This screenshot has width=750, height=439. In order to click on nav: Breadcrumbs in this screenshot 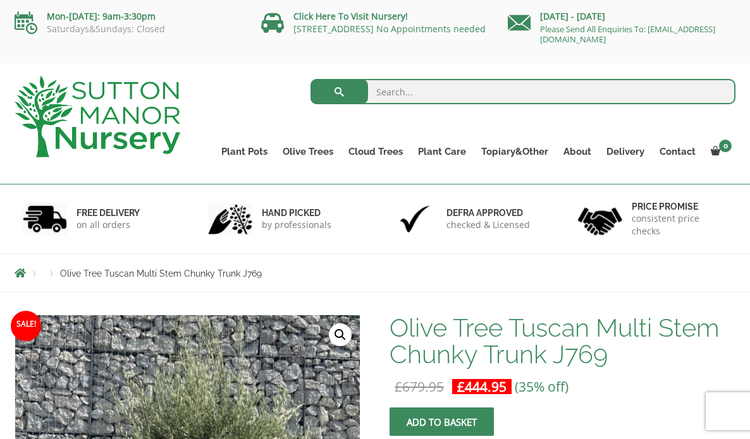, I will do `click(375, 273)`.